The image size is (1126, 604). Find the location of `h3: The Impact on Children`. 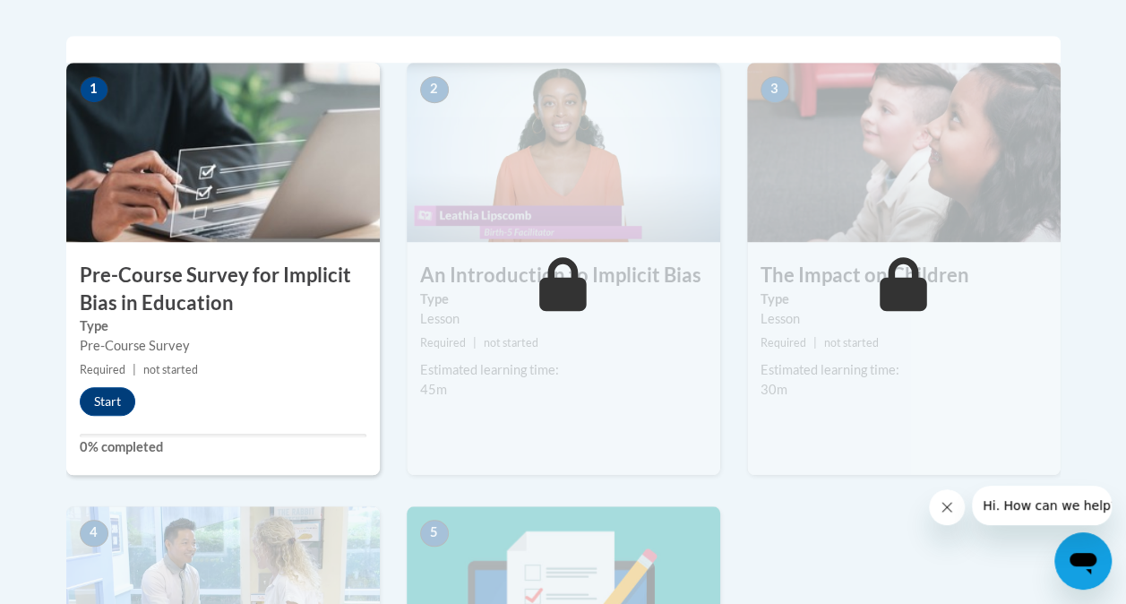

h3: The Impact on Children is located at coordinates (904, 275).